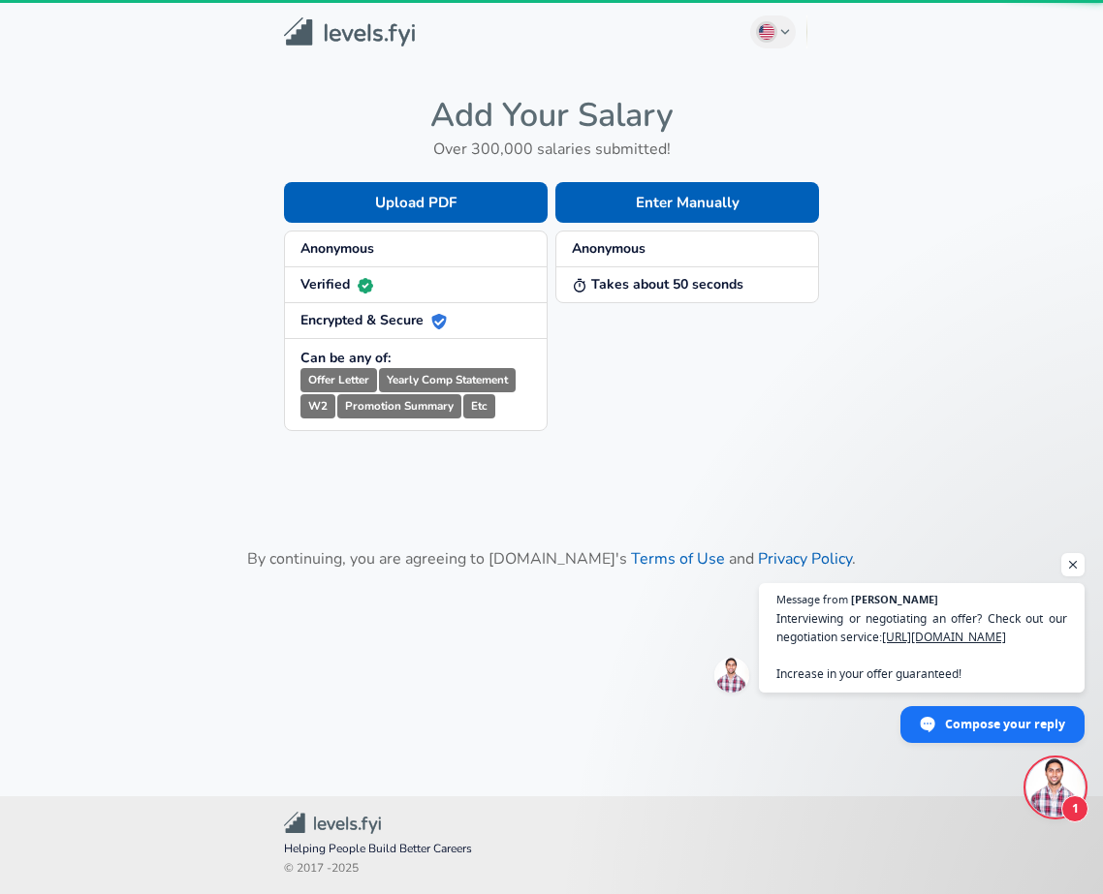 This screenshot has height=894, width=1103. I want to click on strong: Takes about 50 seconds, so click(657, 284).